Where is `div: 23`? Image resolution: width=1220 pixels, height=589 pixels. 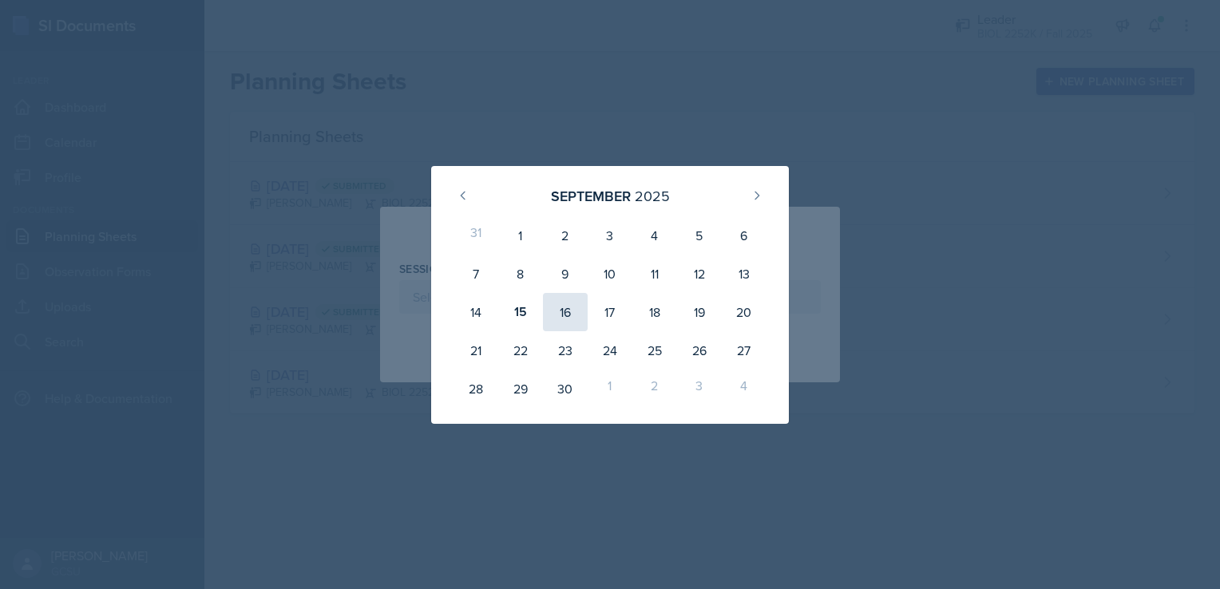 div: 23 is located at coordinates (565, 350).